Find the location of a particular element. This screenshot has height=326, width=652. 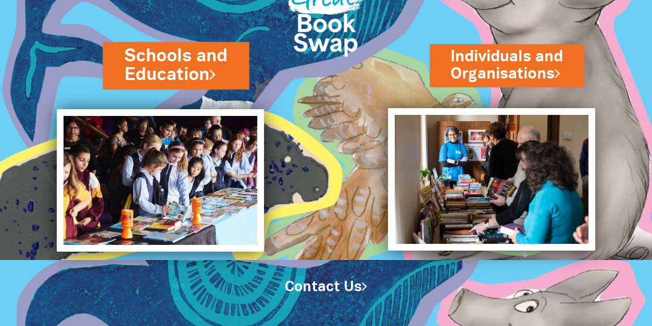

img: Individuals and Organisations is located at coordinates (491, 180).